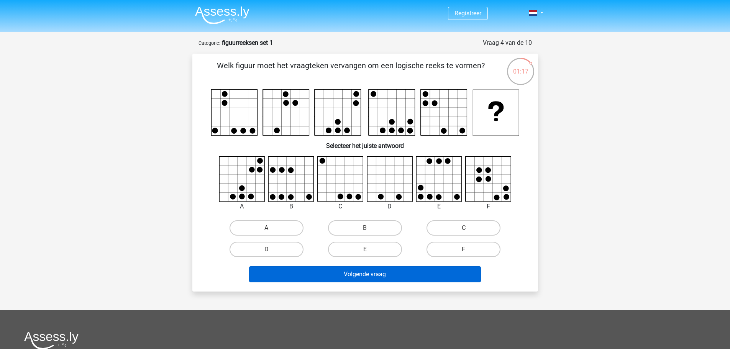  What do you see at coordinates (390, 207) in the screenshot?
I see `div: D` at bounding box center [390, 207].